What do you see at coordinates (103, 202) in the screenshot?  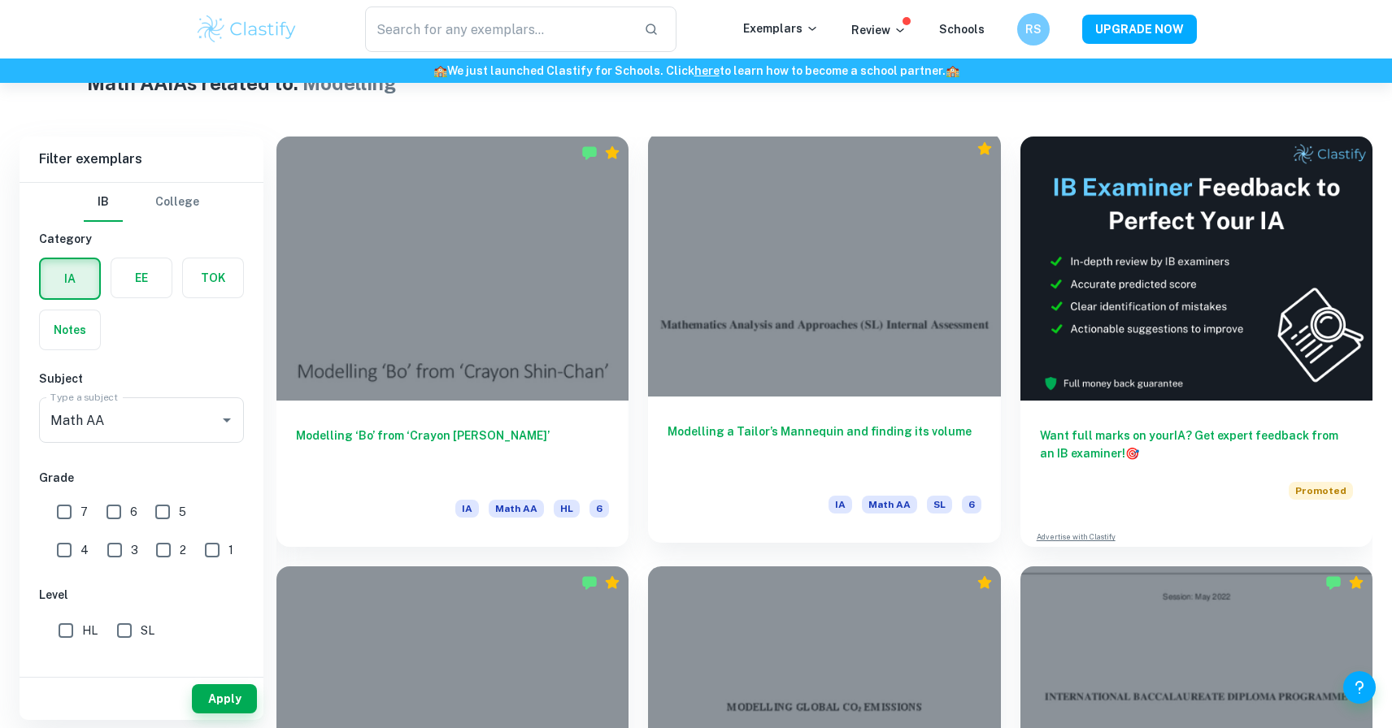 I see `button: IB` at bounding box center [103, 202].